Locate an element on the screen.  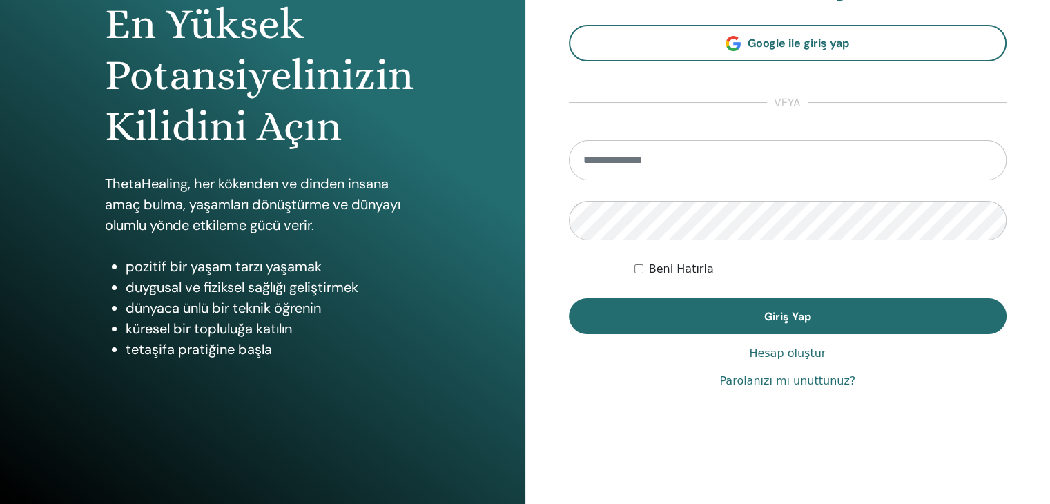
a: Hesap oluştur is located at coordinates (787, 353).